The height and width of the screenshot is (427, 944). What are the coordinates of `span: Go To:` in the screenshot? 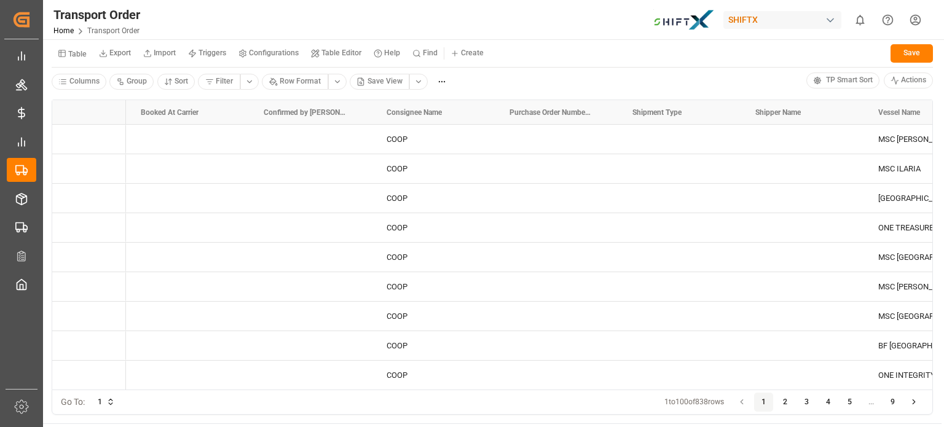 It's located at (73, 402).